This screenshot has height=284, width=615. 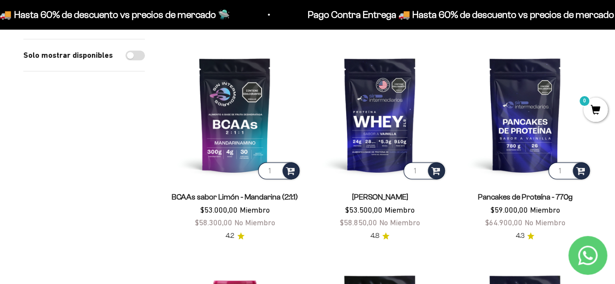 I want to click on a: 0, so click(x=595, y=111).